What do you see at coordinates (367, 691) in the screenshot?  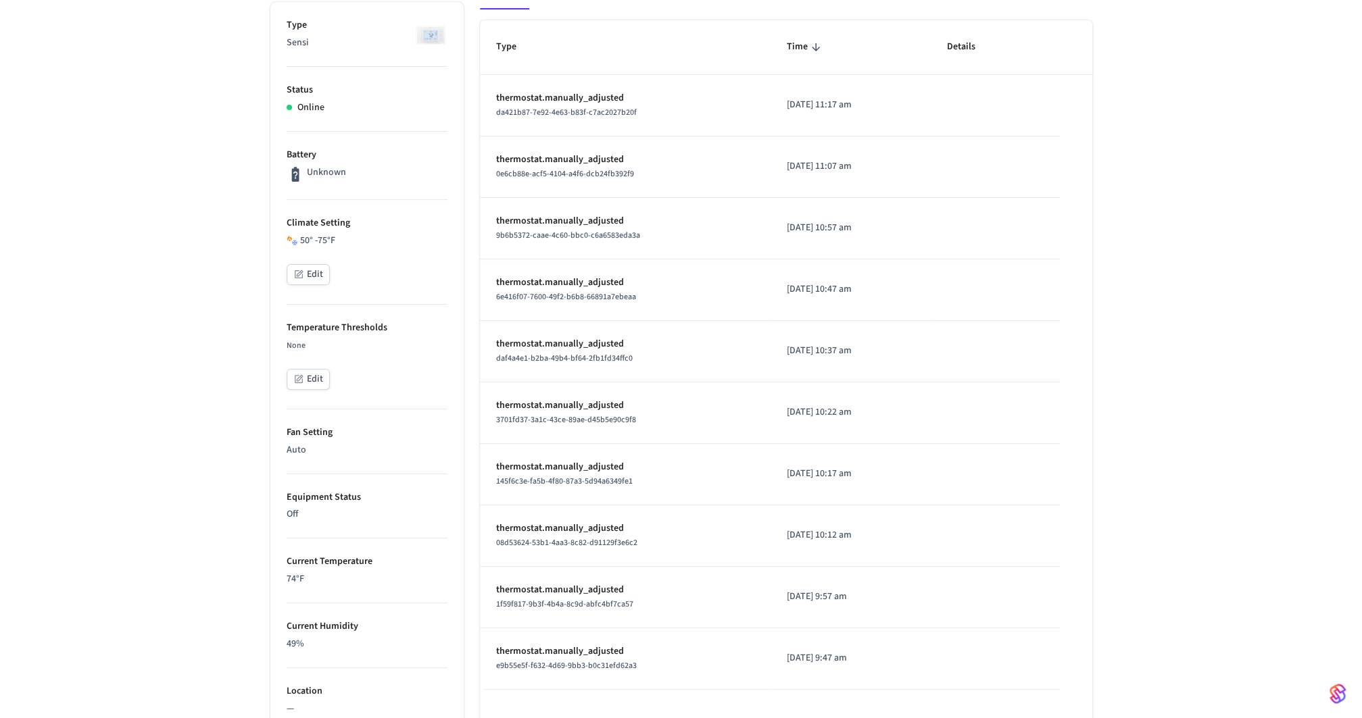 I see `p: Location` at bounding box center [367, 691].